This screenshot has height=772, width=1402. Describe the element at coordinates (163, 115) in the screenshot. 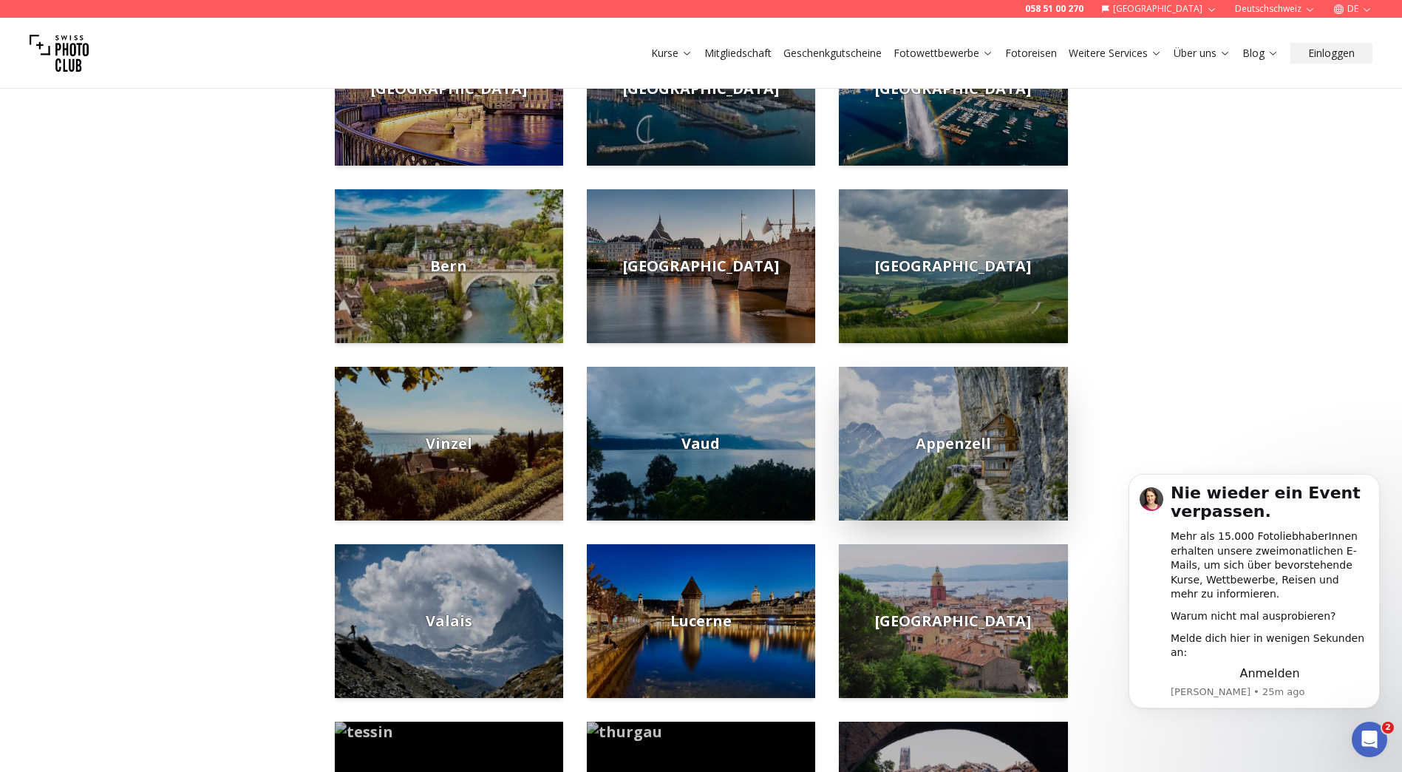

I see `div: Message content` at that location.